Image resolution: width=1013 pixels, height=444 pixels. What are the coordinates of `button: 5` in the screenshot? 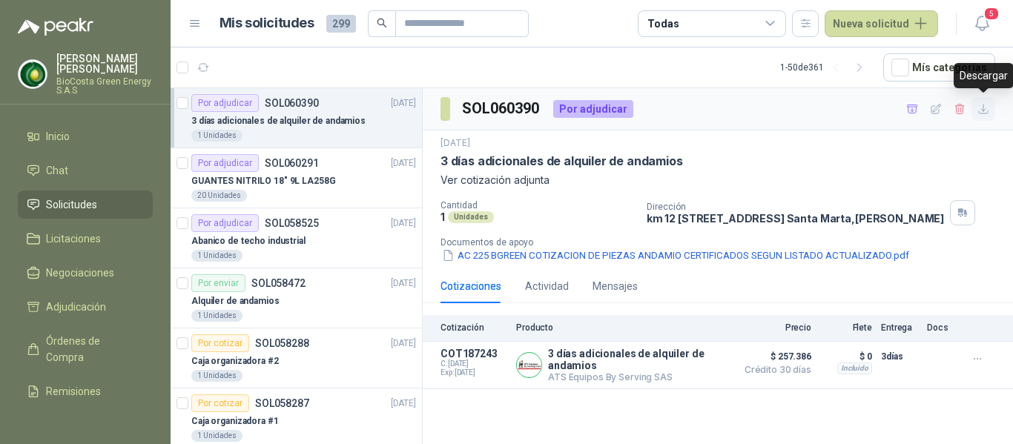 It's located at (981, 24).